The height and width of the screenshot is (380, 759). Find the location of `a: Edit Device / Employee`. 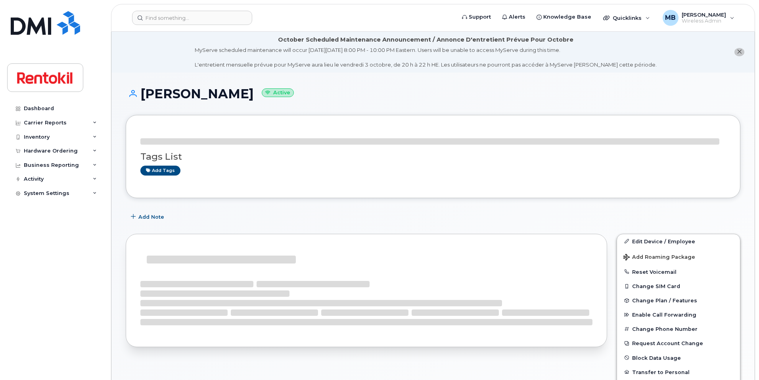

a: Edit Device / Employee is located at coordinates (678, 241).